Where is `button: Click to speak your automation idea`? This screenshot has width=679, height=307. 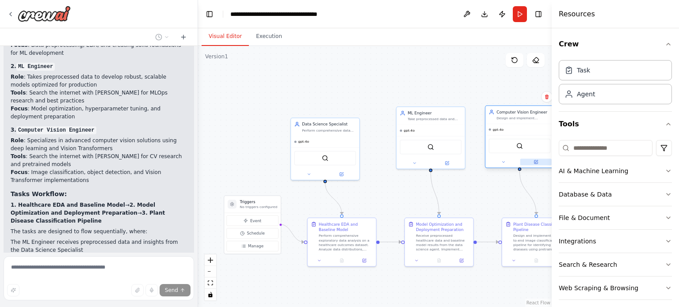
button: Click to speak your automation idea is located at coordinates (152, 291).